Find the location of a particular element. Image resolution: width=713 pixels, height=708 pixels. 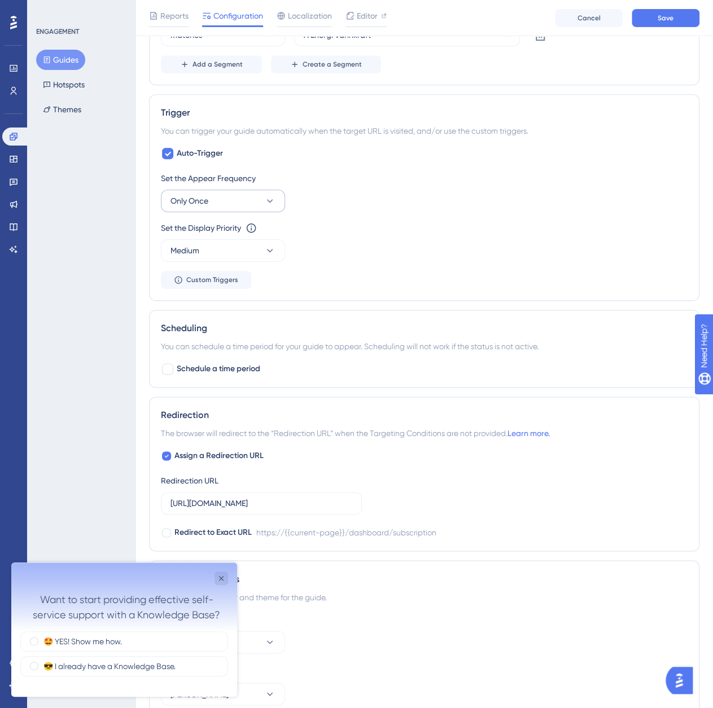

span: Redirect to Exact URL is located at coordinates (213, 533).